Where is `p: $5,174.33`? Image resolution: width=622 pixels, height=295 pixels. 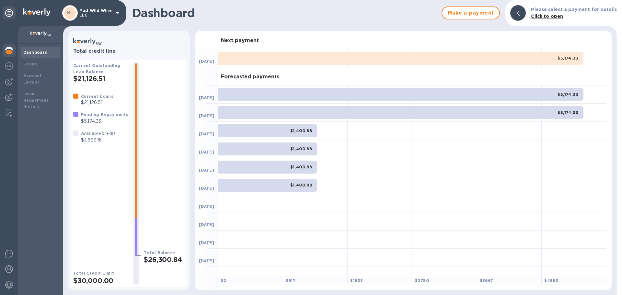
p: $5,174.33 is located at coordinates (105, 121).